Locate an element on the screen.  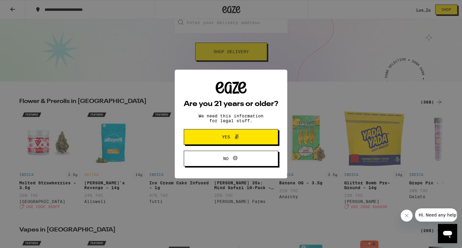
button: Yes is located at coordinates (231, 137).